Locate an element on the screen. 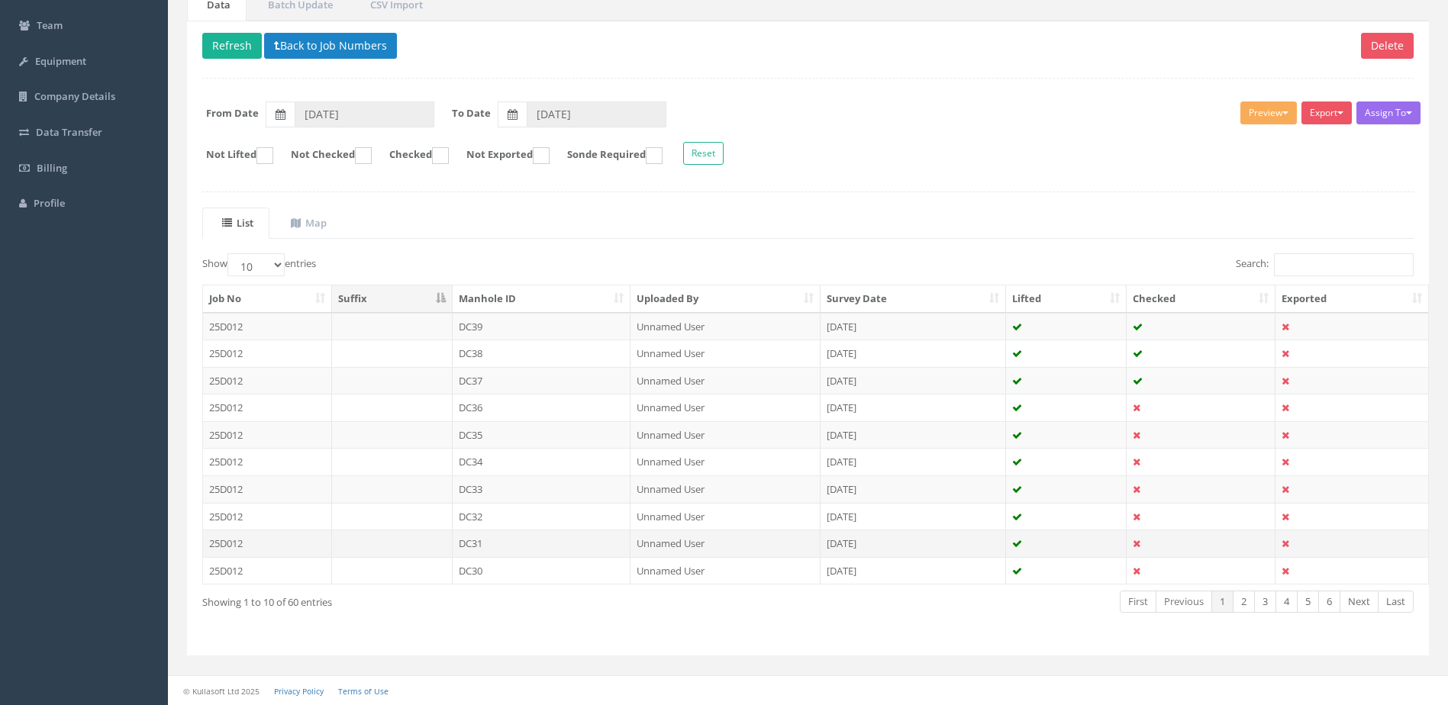 This screenshot has height=705, width=1448. th: Manhole ID: activate to sort column ascending is located at coordinates (542, 299).